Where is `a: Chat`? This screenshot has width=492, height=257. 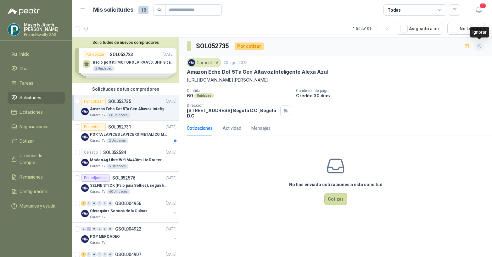
a: Chat is located at coordinates (36, 69).